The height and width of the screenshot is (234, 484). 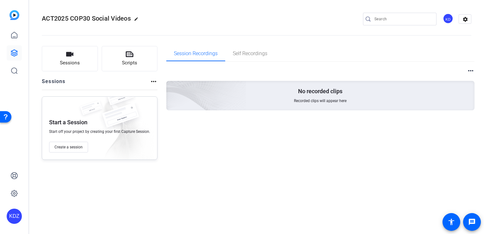 I want to click on span: Start off your project by creating your first Capture Session., so click(x=99, y=131).